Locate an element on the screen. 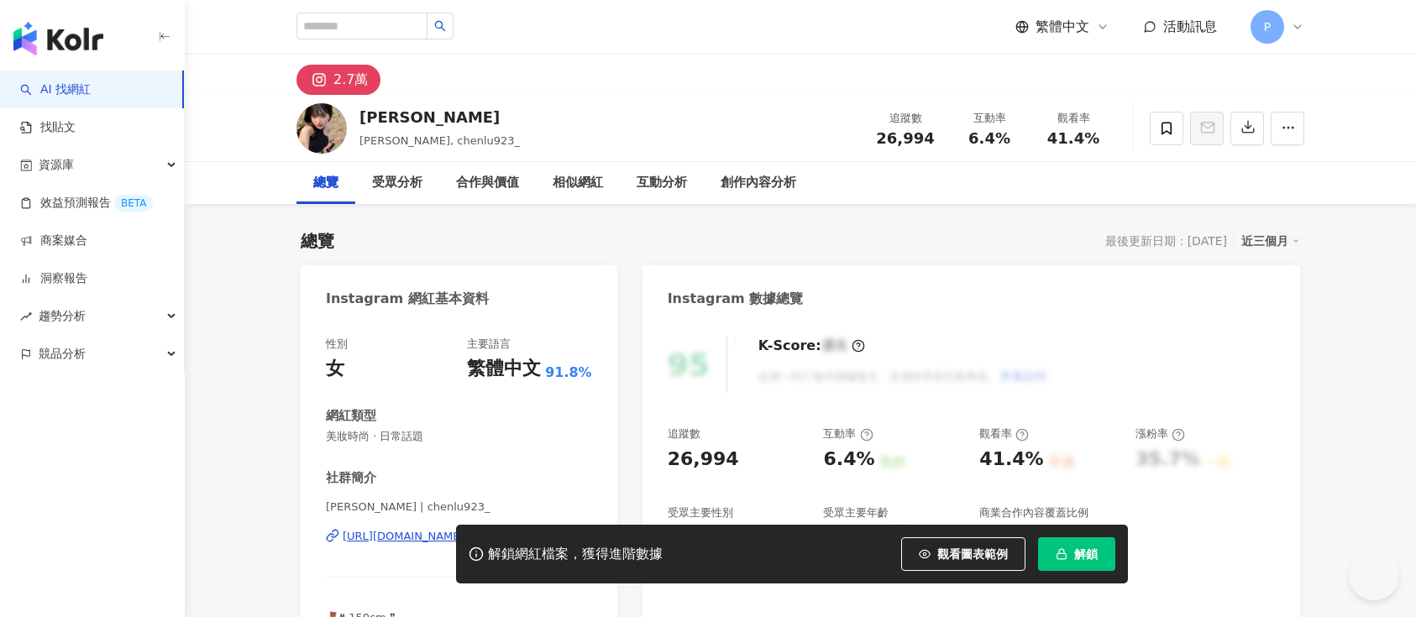 The width and height of the screenshot is (1416, 617). a: 商案媒合 is located at coordinates (54, 241).